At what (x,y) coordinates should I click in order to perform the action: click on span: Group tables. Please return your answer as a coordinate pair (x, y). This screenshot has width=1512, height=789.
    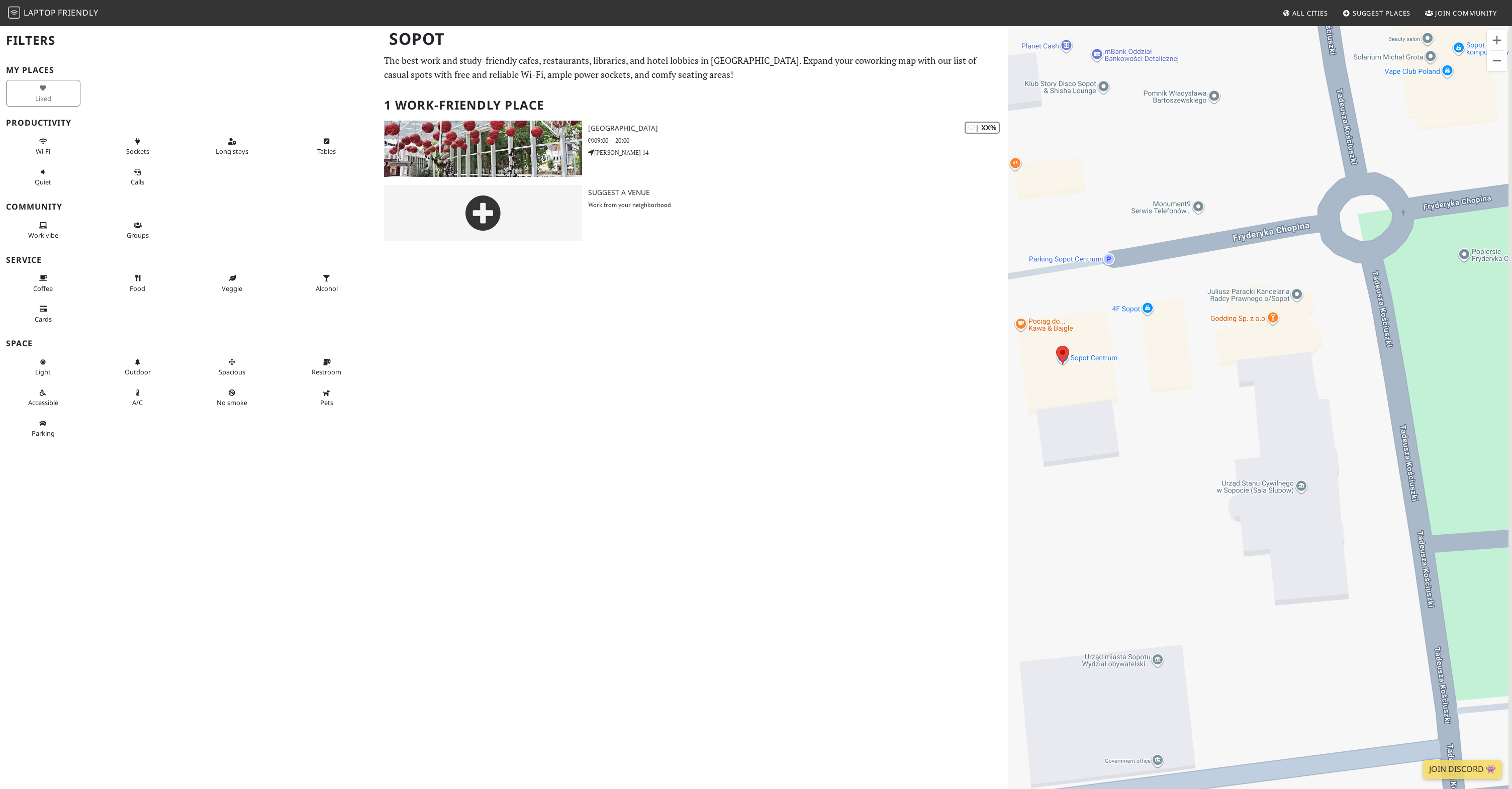
    Looking at the image, I should click on (137, 236).